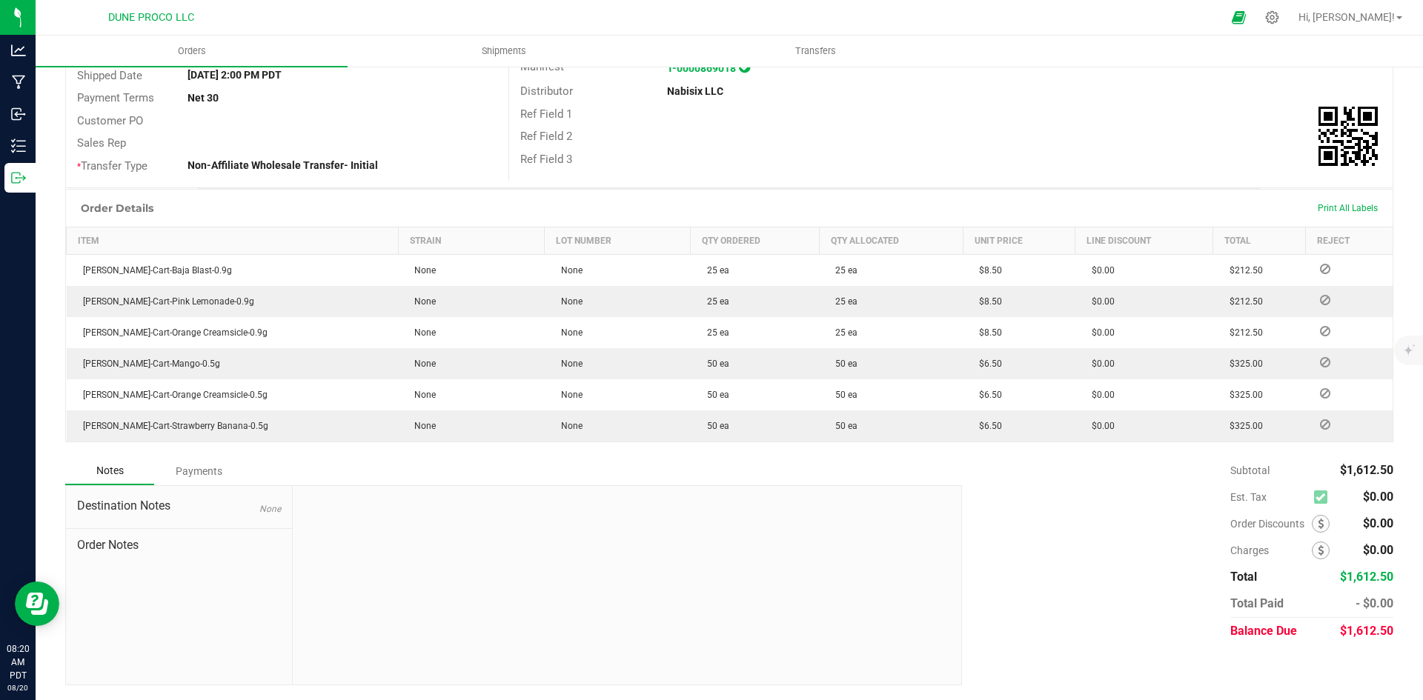  What do you see at coordinates (1263, 631) in the screenshot?
I see `span: Balance Due` at bounding box center [1263, 631].